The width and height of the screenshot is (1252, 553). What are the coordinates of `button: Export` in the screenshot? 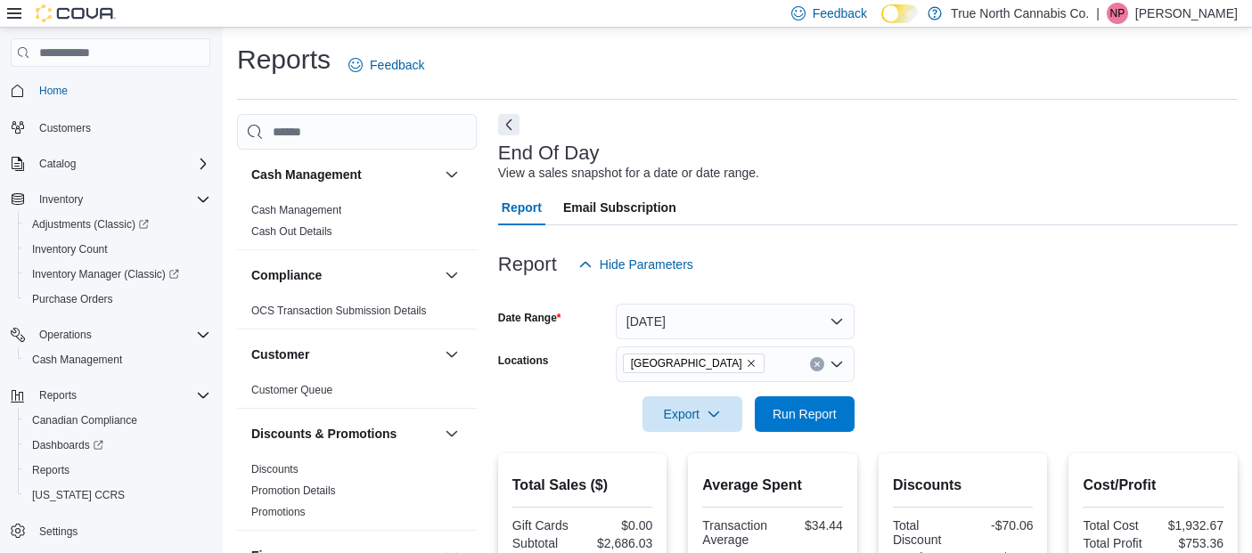 It's located at (692, 414).